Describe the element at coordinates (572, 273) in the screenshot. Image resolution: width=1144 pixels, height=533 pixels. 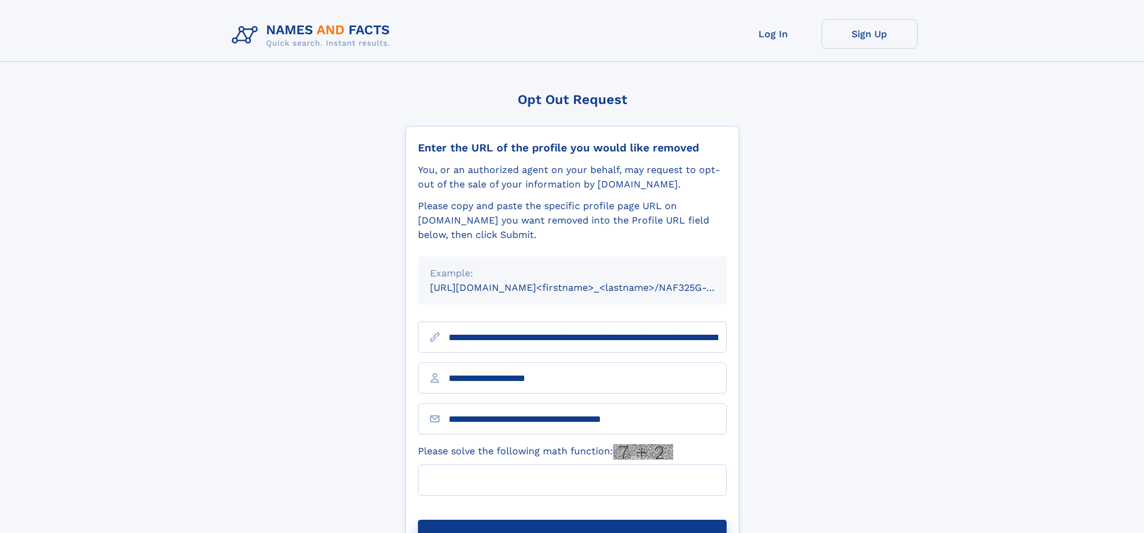
I see `div: Example:` at that location.